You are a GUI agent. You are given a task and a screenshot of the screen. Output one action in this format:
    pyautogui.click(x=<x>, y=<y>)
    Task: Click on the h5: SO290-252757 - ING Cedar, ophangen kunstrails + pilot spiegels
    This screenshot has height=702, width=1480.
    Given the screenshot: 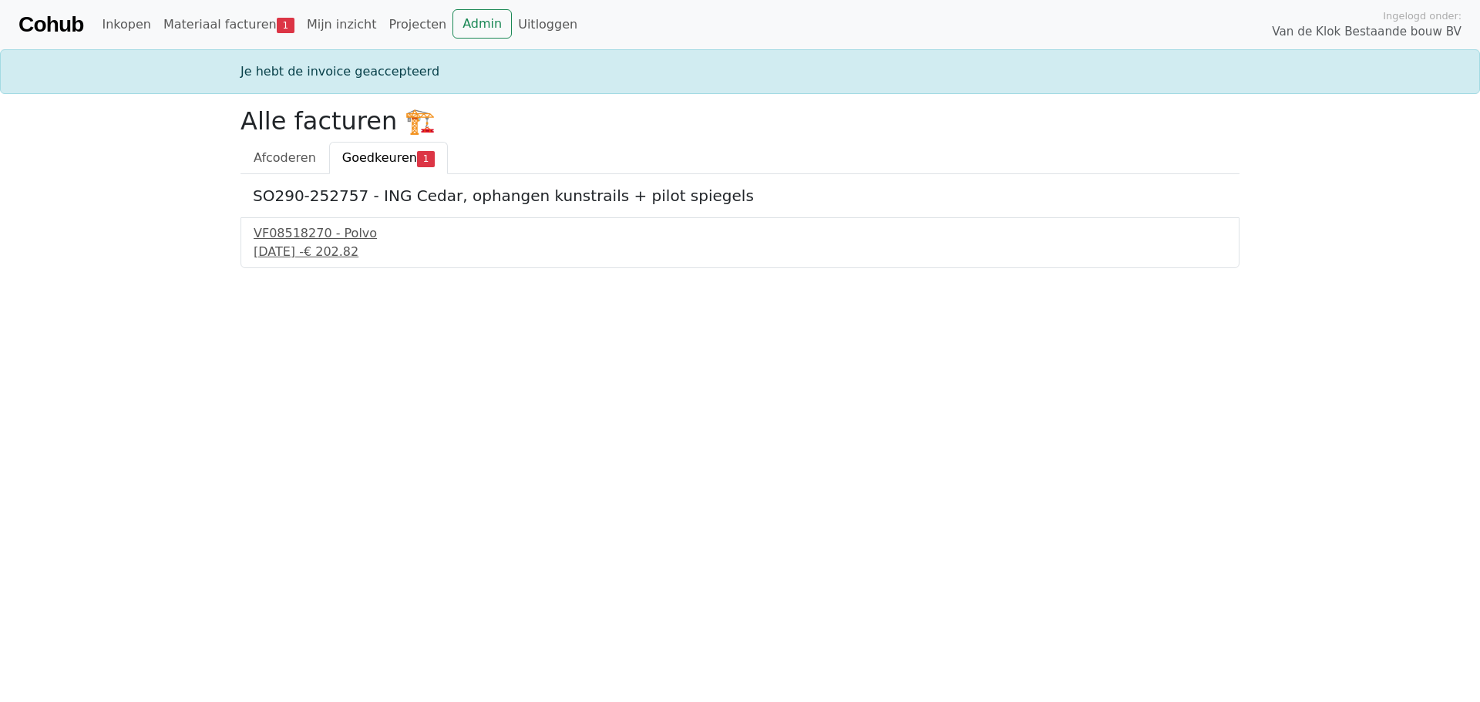 What is the action you would take?
    pyautogui.click(x=740, y=196)
    